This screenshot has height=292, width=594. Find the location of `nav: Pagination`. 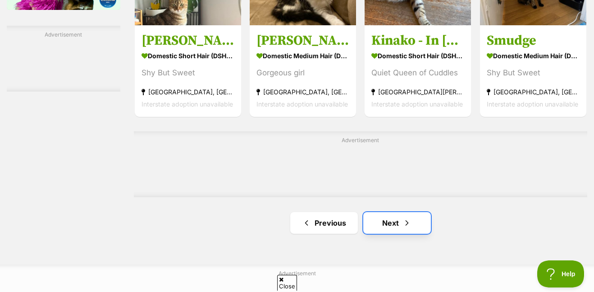

nav: Pagination is located at coordinates (360, 223).